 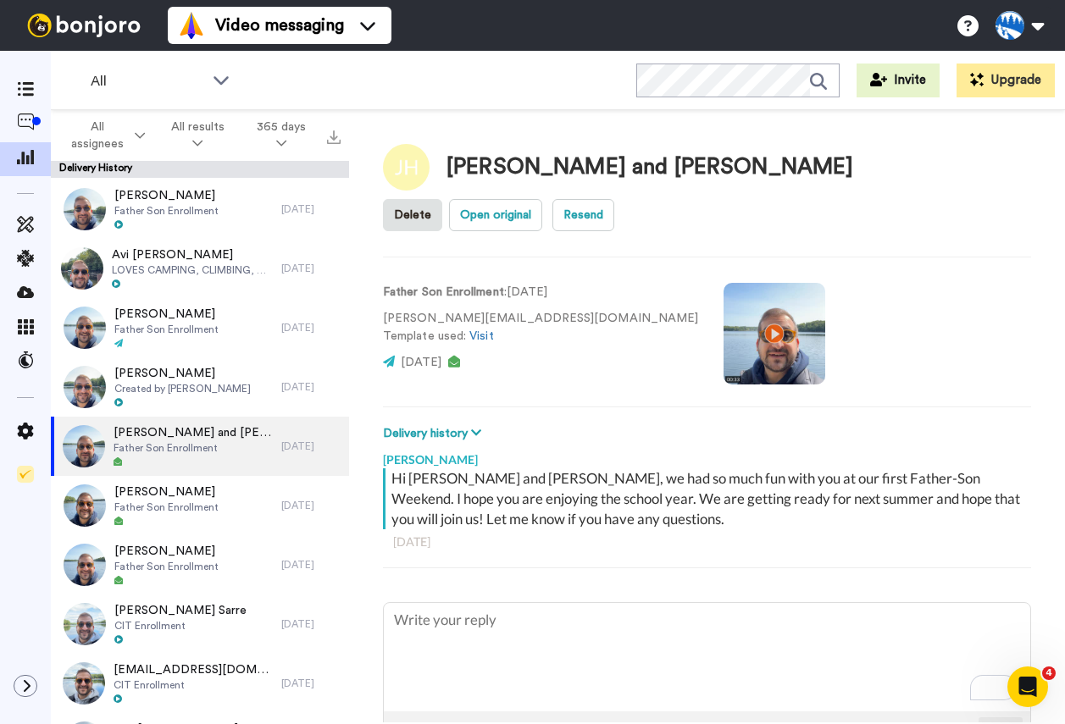 I want to click on img: vm-color.svg, so click(x=191, y=25).